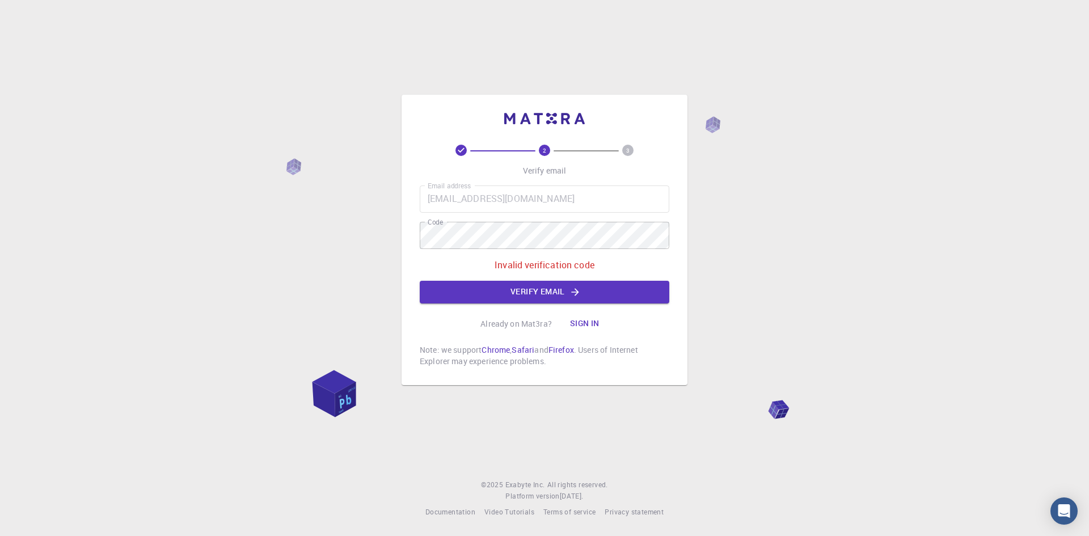  I want to click on text: 3, so click(628, 150).